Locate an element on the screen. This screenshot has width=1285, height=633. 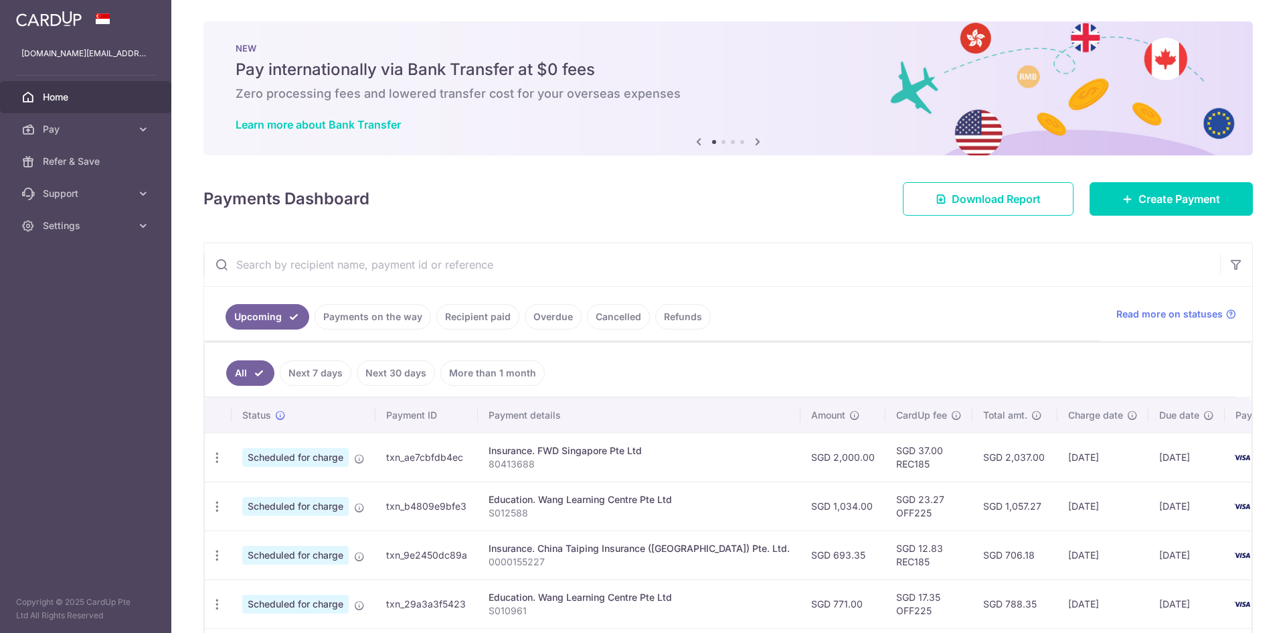
h5: Pay internationally via Bank Transfer at $0 fees is located at coordinates (728, 70).